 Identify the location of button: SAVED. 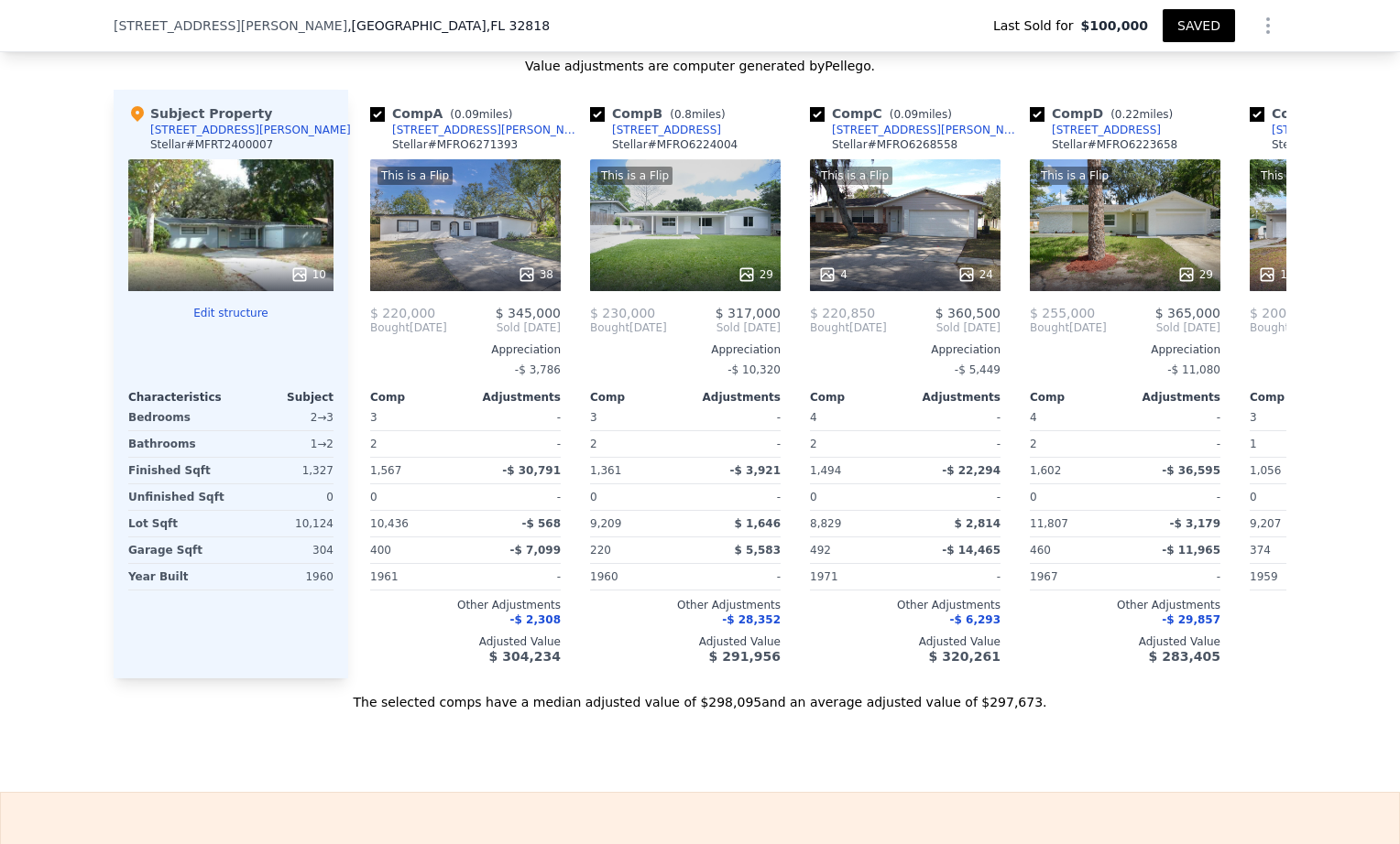
(1198, 26).